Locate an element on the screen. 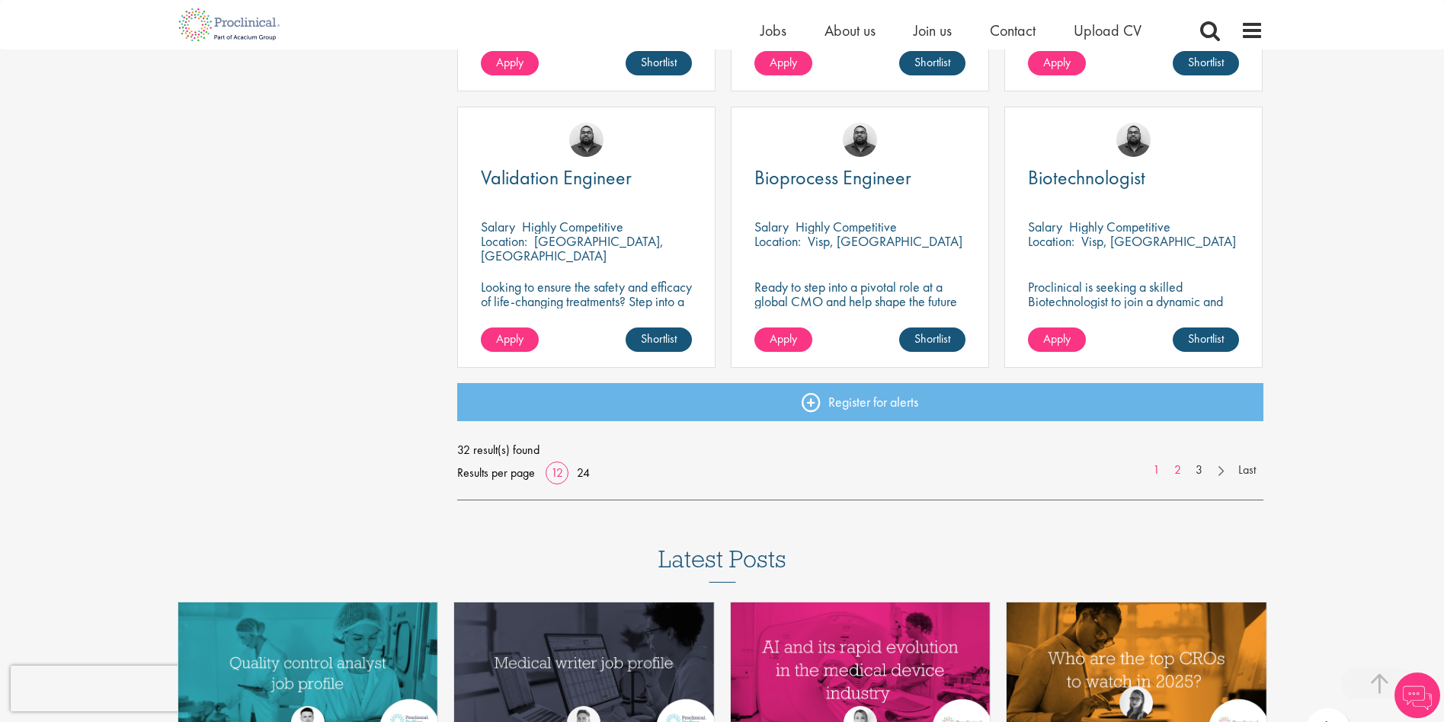 This screenshot has height=722, width=1444. span: Jobs is located at coordinates (773, 30).